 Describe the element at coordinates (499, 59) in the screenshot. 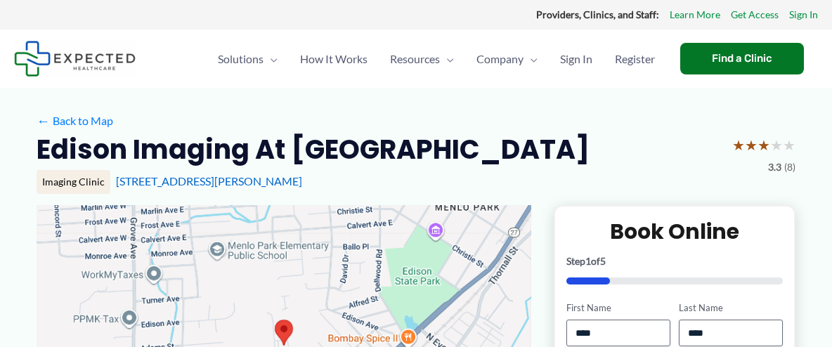

I see `span: Company` at that location.